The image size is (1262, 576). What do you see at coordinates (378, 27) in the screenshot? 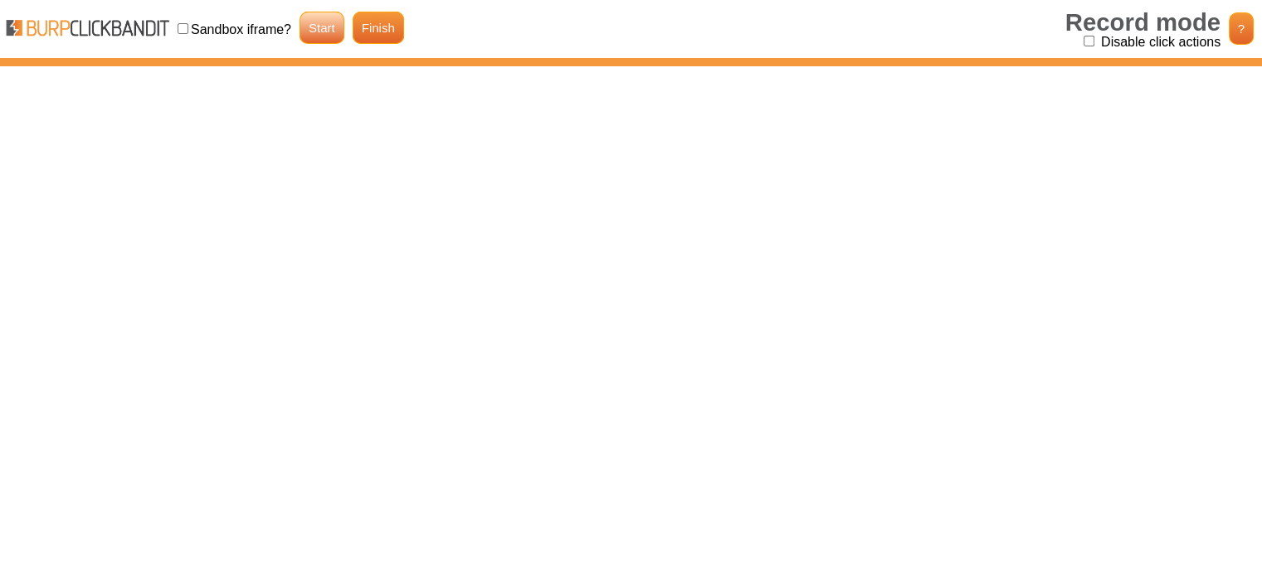
I see `a: Finish` at bounding box center [378, 27].